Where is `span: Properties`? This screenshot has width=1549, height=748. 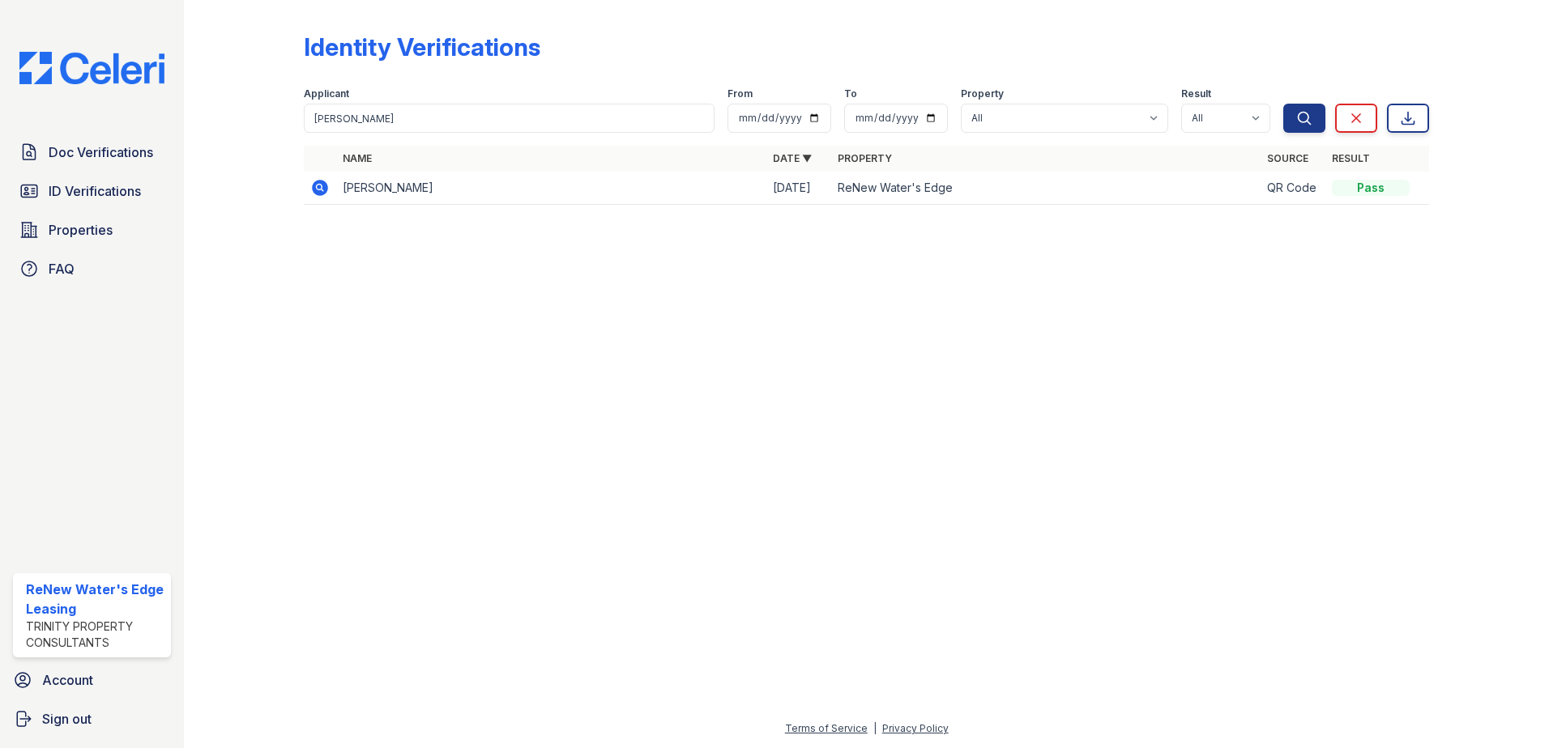 span: Properties is located at coordinates (80, 230).